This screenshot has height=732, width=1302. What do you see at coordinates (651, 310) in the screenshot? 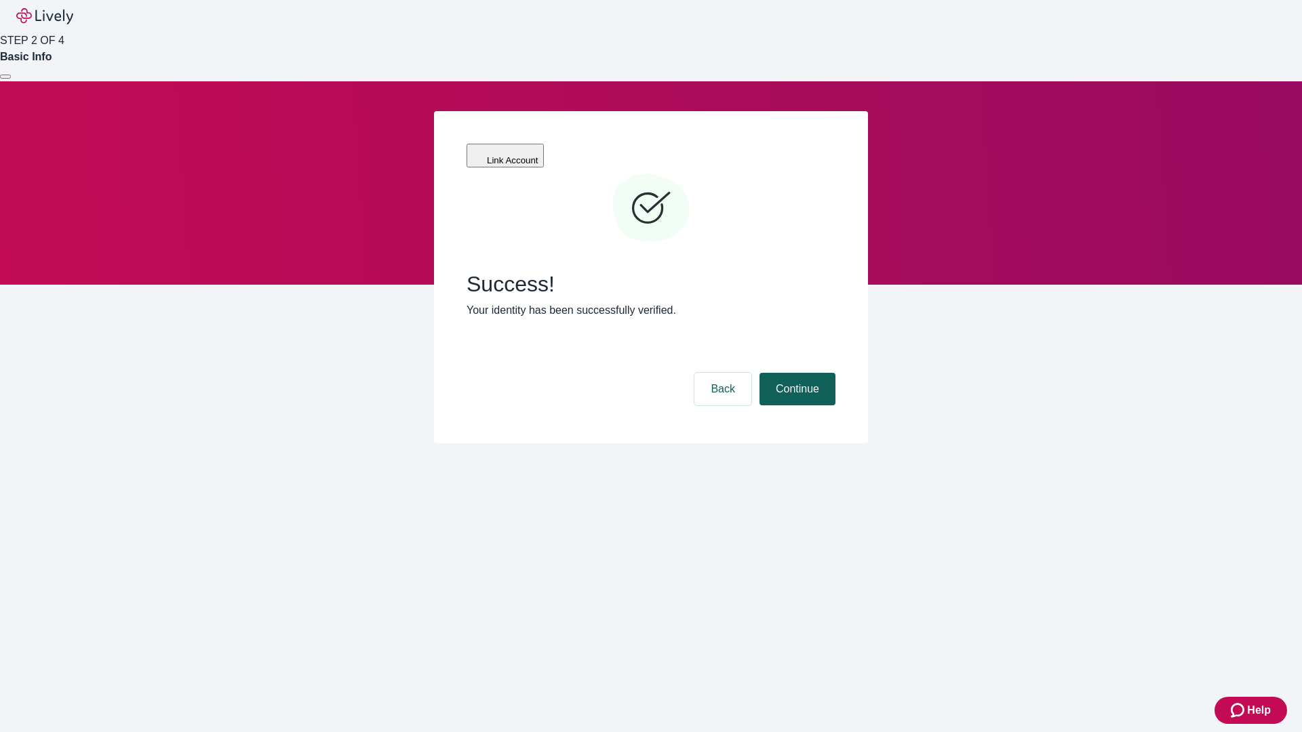
I see `p: Your identity has been successfully verified.` at bounding box center [651, 310].